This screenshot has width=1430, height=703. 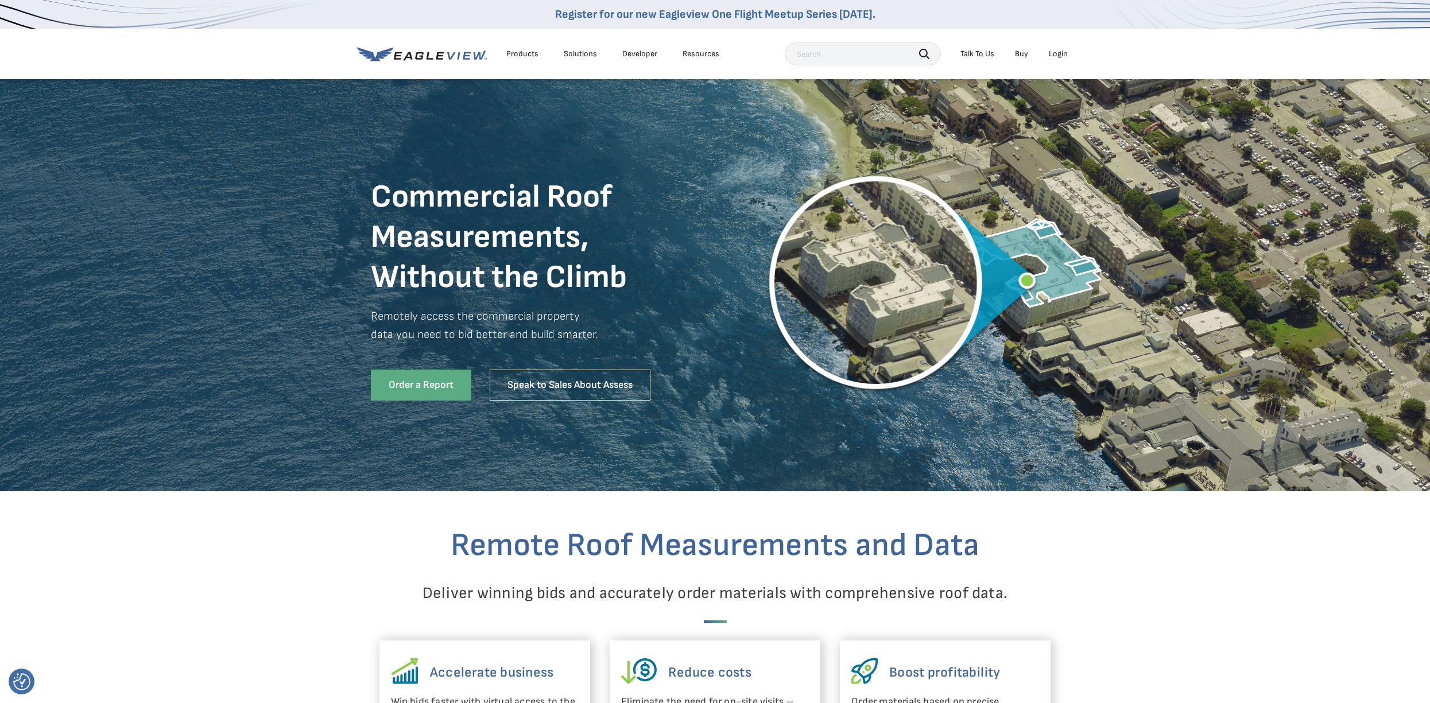 What do you see at coordinates (543, 334) in the screenshot?
I see `p: Remotely access the commercial property data you need to bid better and build smarter.` at bounding box center [543, 334].